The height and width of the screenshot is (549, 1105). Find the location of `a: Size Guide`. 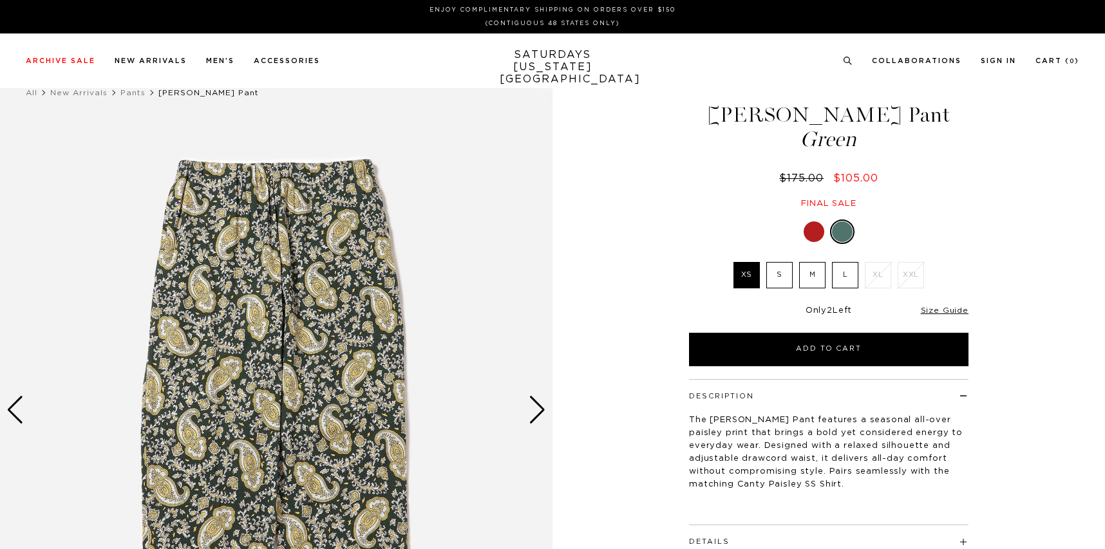

a: Size Guide is located at coordinates (944, 310).